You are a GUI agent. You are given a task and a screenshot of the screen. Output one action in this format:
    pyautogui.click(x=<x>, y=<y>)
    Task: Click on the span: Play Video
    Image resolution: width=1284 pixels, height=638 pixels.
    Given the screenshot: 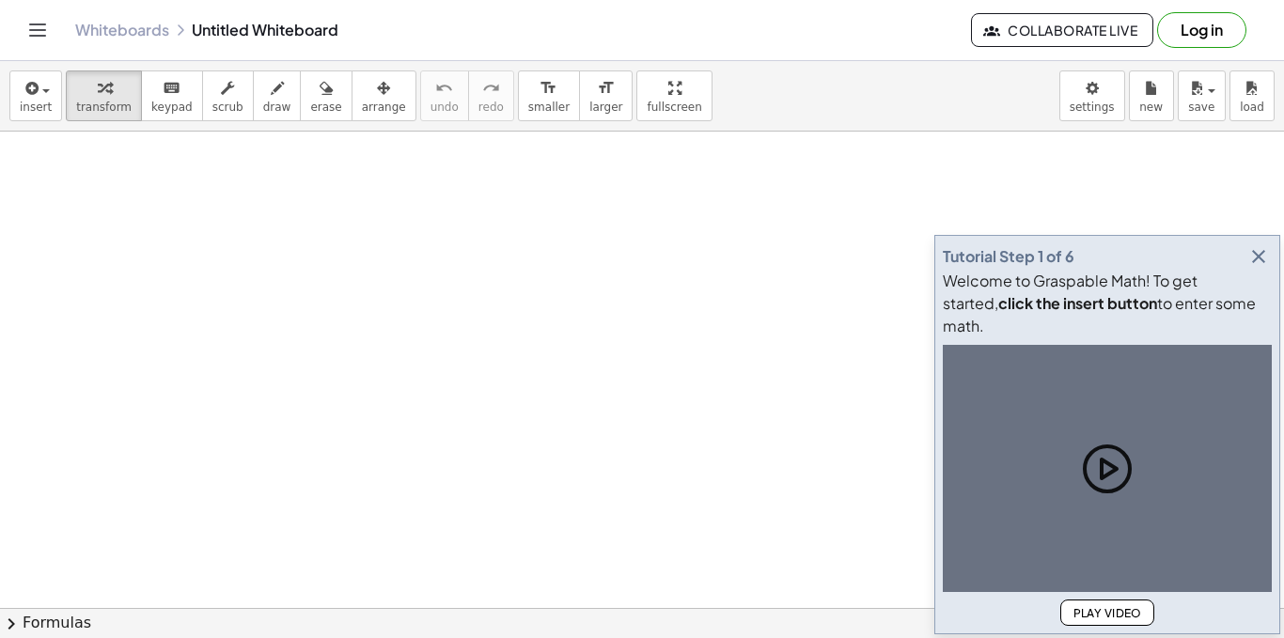 What is the action you would take?
    pyautogui.click(x=1108, y=613)
    